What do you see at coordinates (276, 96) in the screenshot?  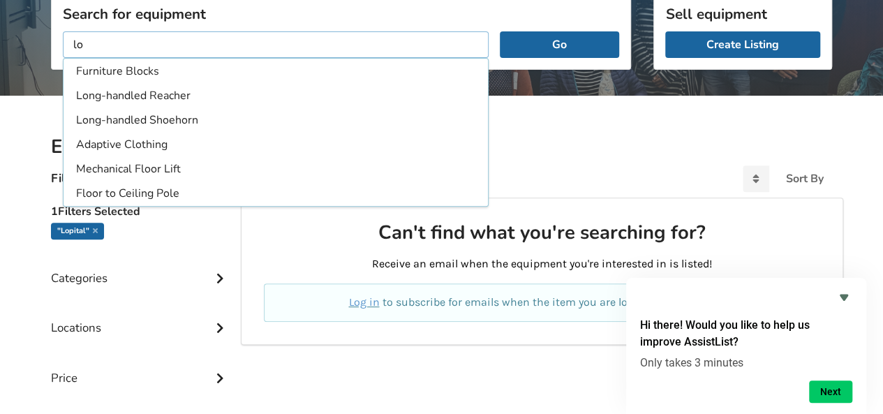 I see `li: Long-handled Reacher` at bounding box center [276, 96].